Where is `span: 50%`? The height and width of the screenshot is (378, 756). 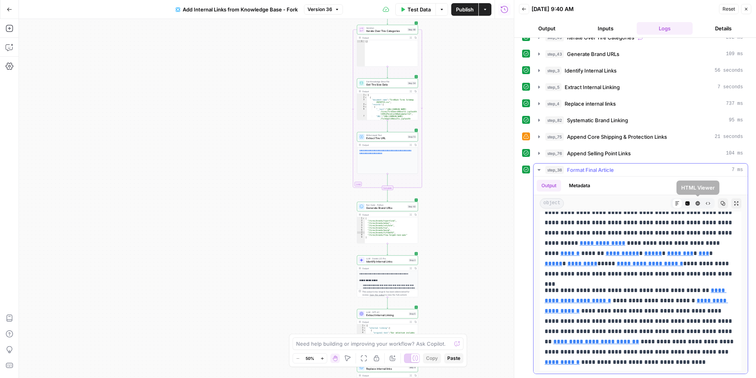
span: 50% is located at coordinates (310, 358).